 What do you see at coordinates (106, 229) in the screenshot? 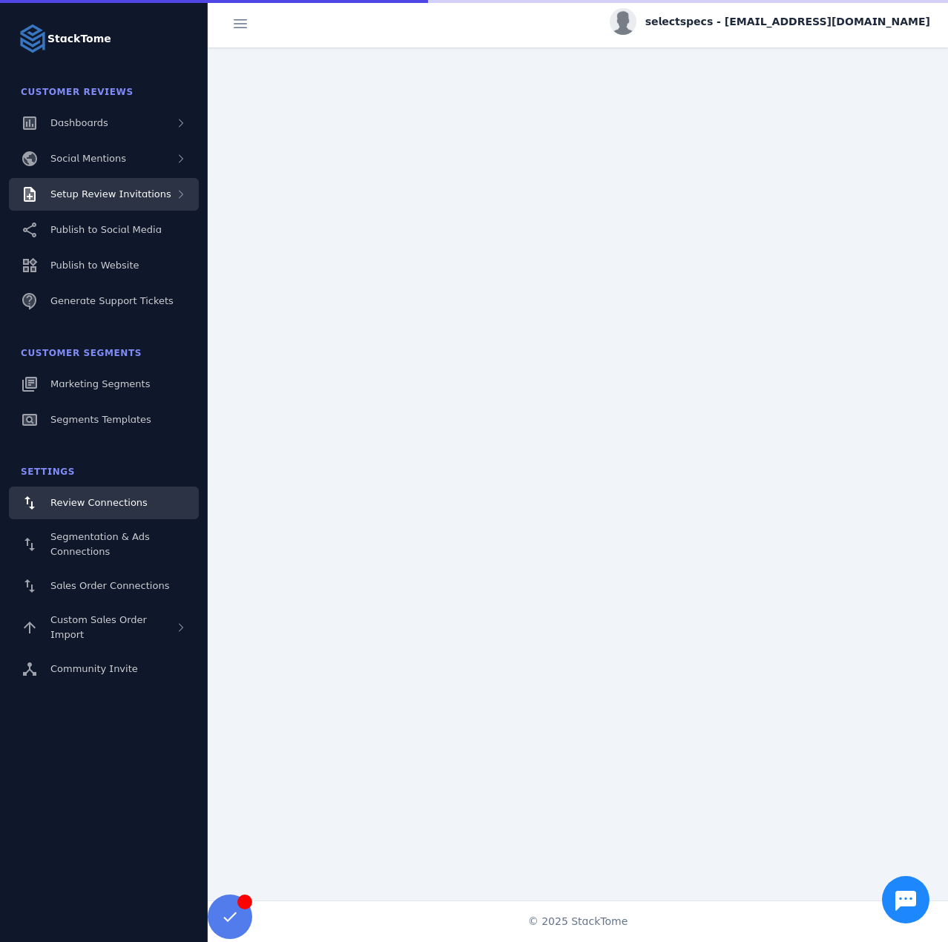
I see `span: Publish to Social Media` at bounding box center [106, 229].